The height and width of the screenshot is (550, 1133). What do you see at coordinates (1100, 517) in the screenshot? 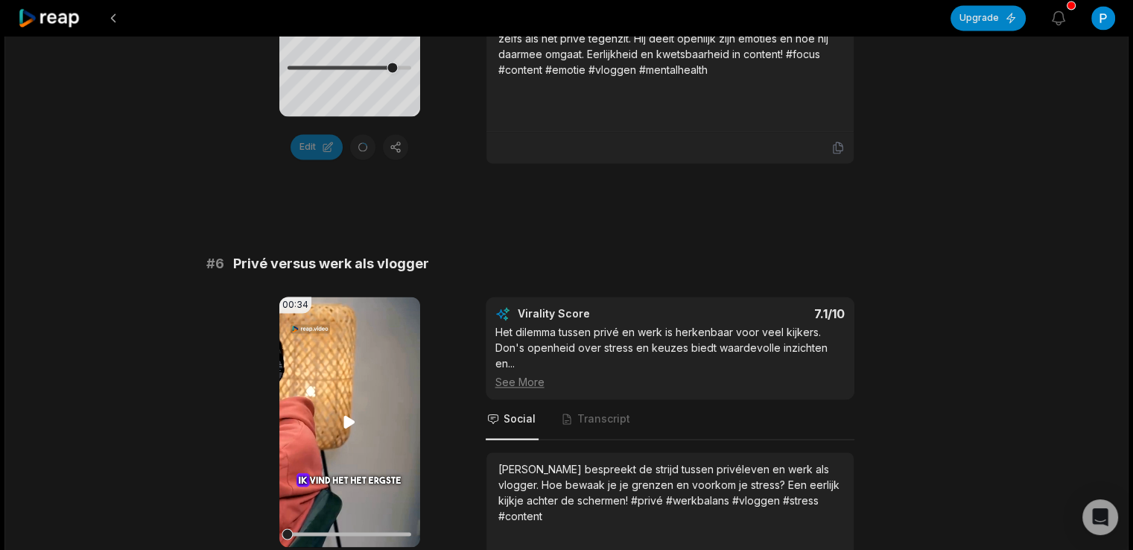
I see `div: Open Intercom Messenger` at bounding box center [1100, 517].